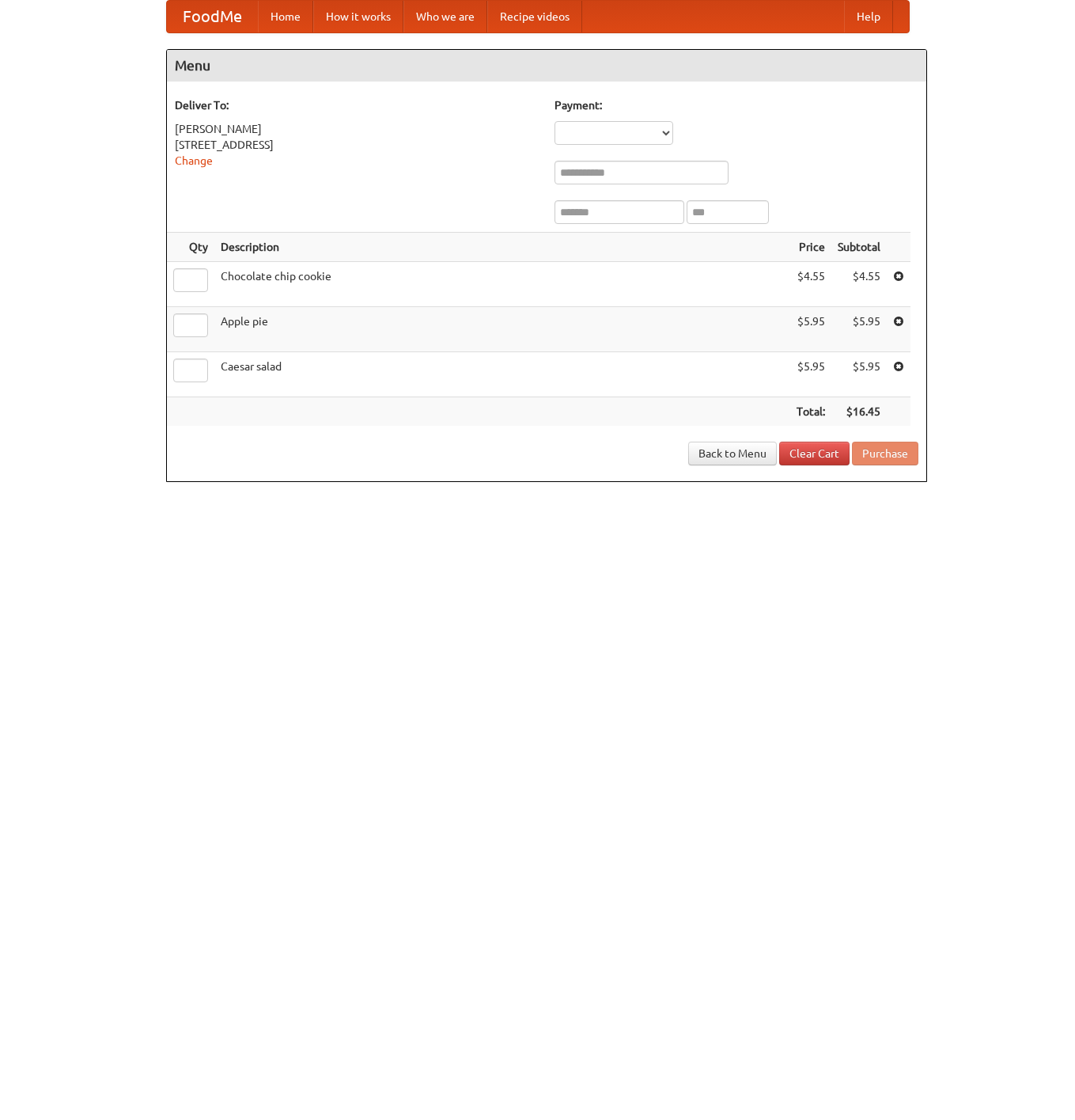 The width and height of the screenshot is (1075, 1120). I want to click on a: Change, so click(194, 160).